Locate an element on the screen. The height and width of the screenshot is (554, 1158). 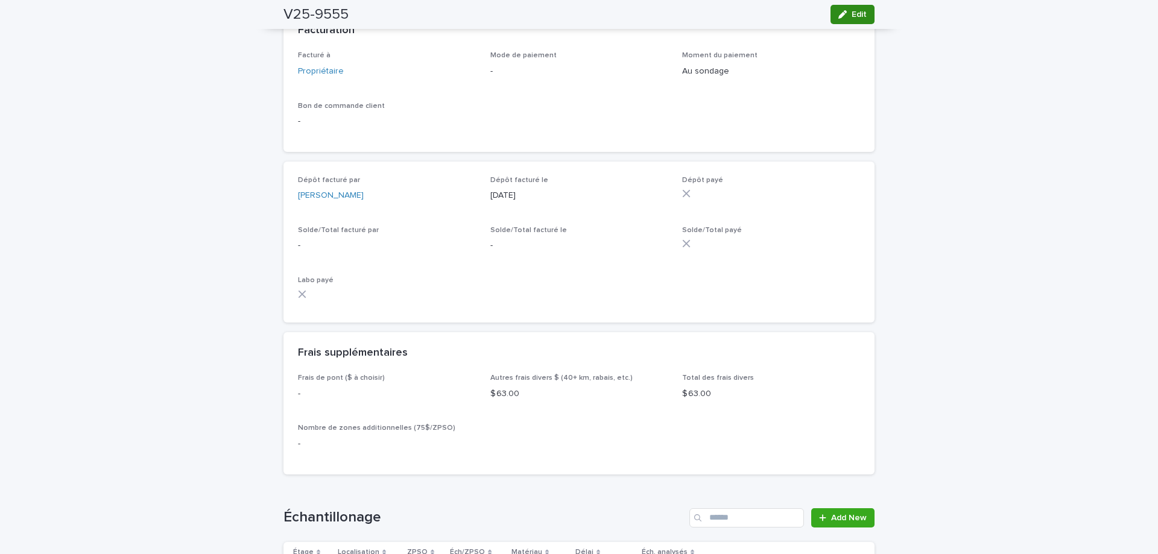
span: Mode de paiement is located at coordinates (523, 55).